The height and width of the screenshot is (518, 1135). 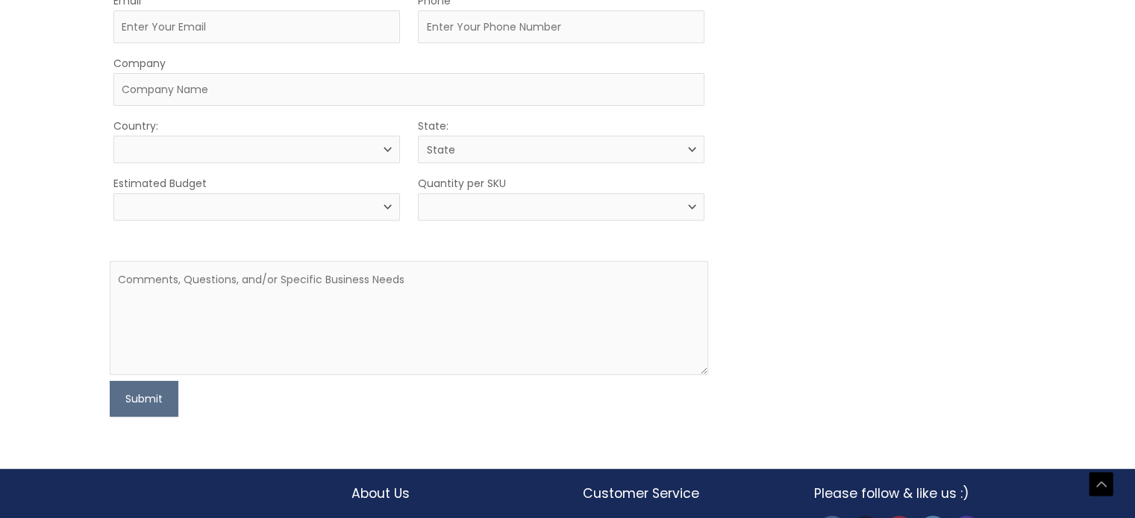 I want to click on input: Company Name, so click(x=409, y=90).